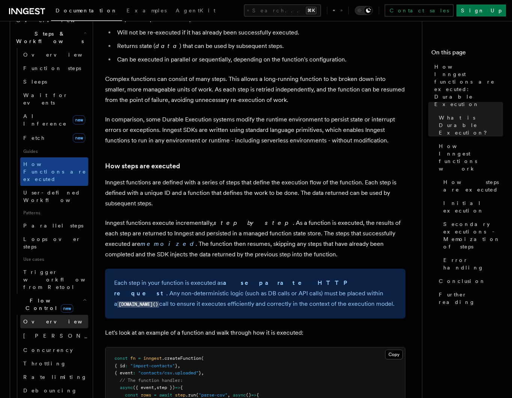 This screenshot has width=512, height=398. Describe the element at coordinates (55, 172) in the screenshot. I see `span: How Functions are executed` at that location.